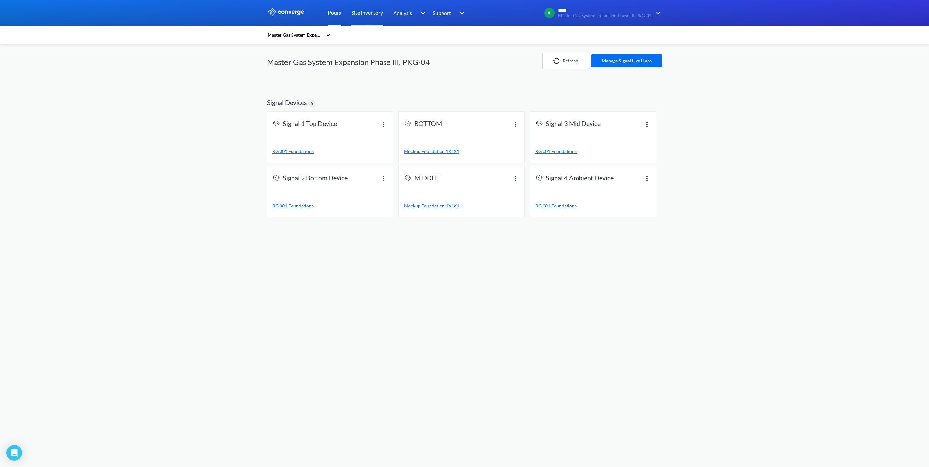  Describe the element at coordinates (626, 61) in the screenshot. I see `button: Manage Signal Live Hubs` at that location.